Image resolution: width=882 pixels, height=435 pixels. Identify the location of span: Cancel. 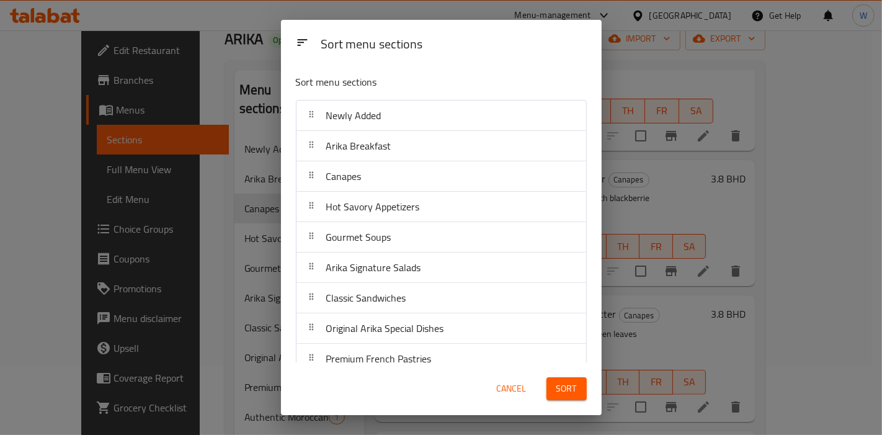
(512, 388).